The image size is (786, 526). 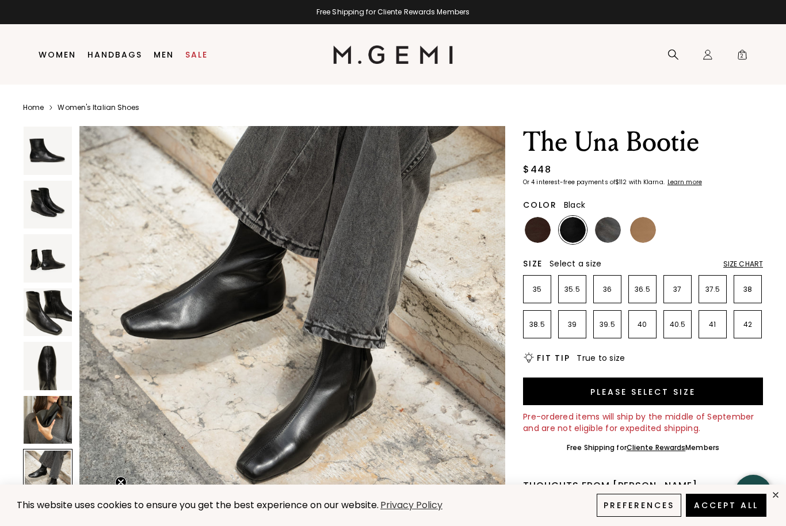 I want to click on h2: Fit Tip, so click(x=553, y=358).